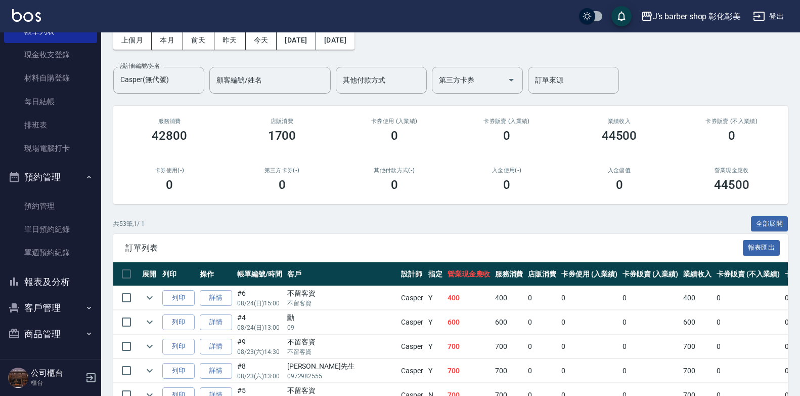 The width and height of the screenshot is (800, 396). I want to click on button: 今天, so click(262, 40).